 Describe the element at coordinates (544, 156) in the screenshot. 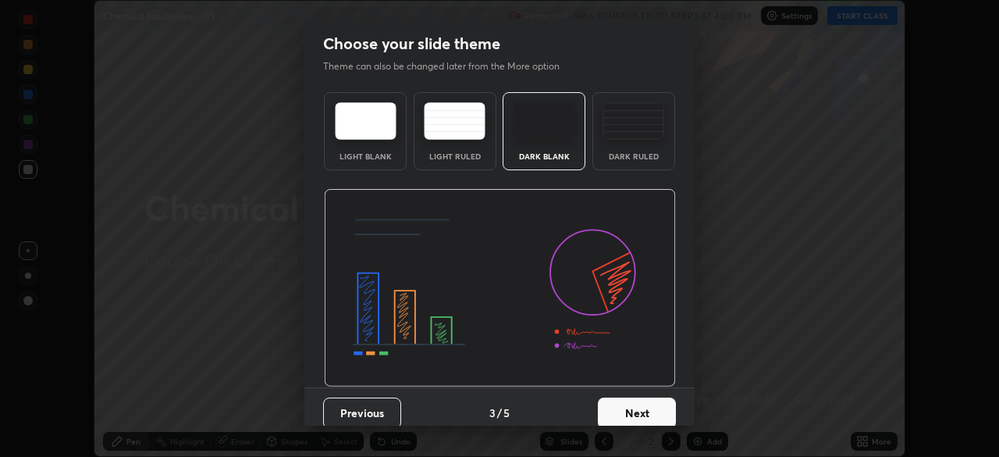

I see `div: Dark Blank` at that location.